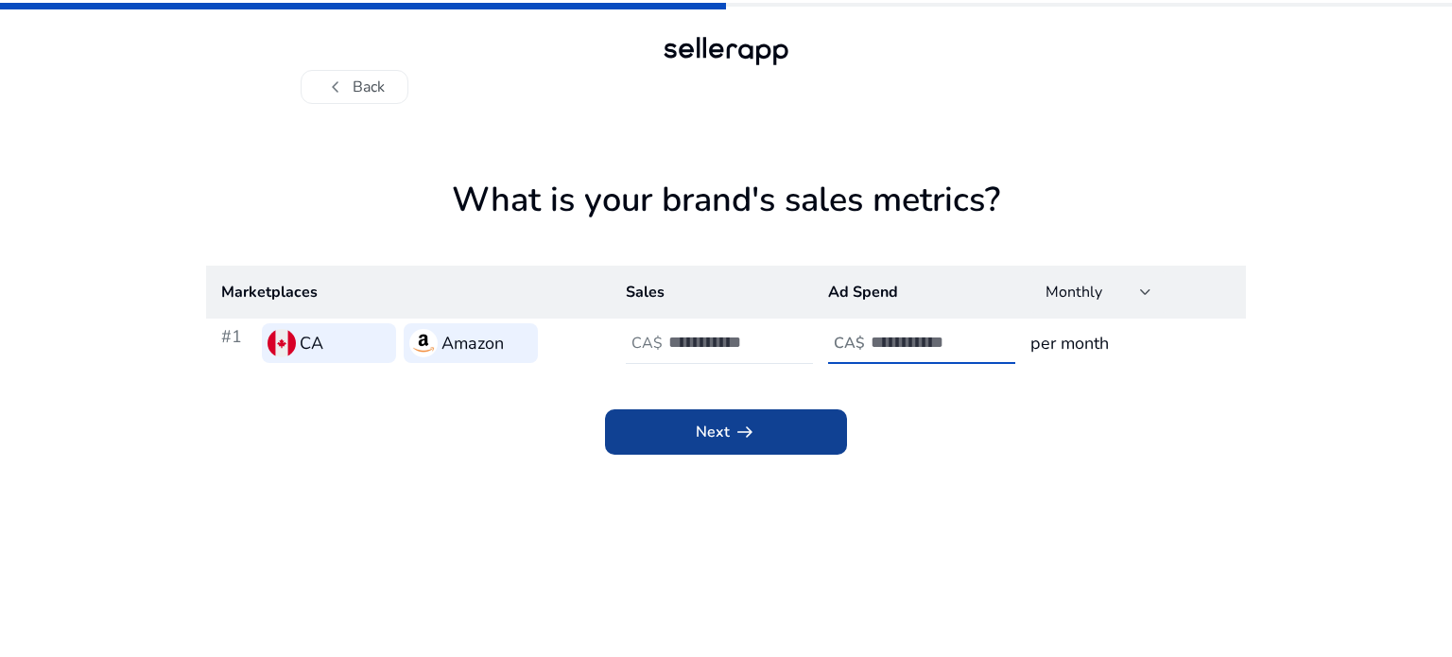 The image size is (1452, 657). I want to click on img: ca.svg, so click(282, 343).